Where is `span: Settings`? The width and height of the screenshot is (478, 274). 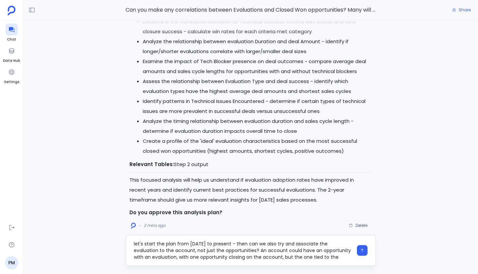 span: Settings is located at coordinates (12, 82).